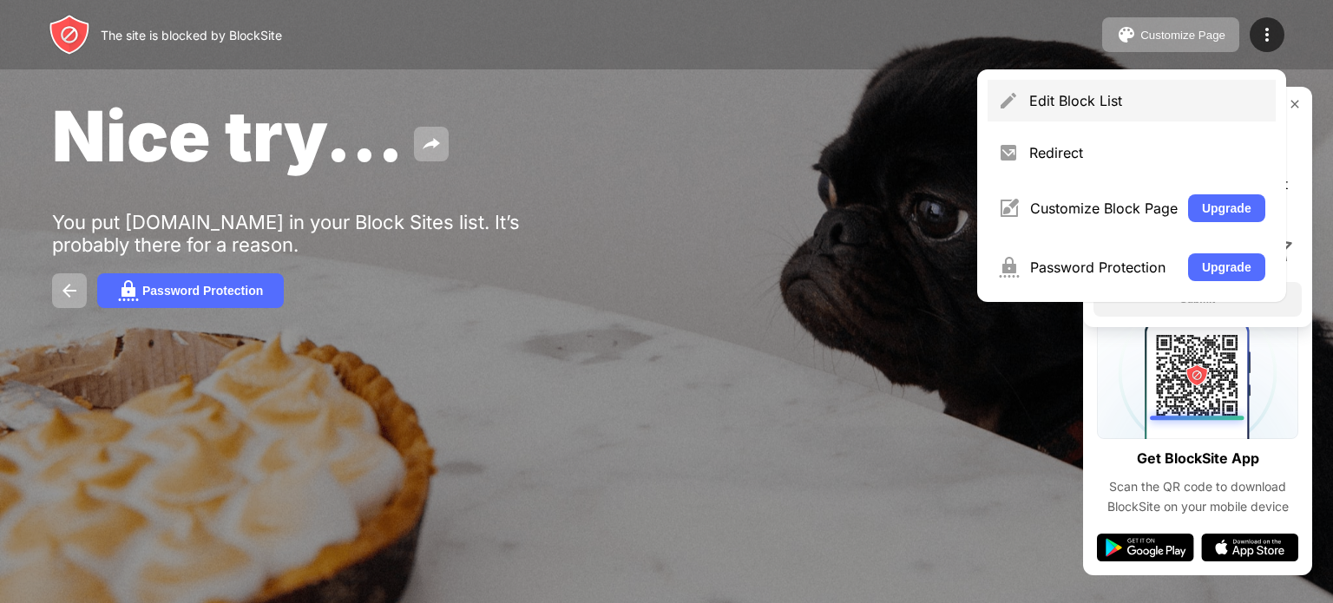  Describe the element at coordinates (191, 35) in the screenshot. I see `div: The site is blocked by BlockSite` at that location.